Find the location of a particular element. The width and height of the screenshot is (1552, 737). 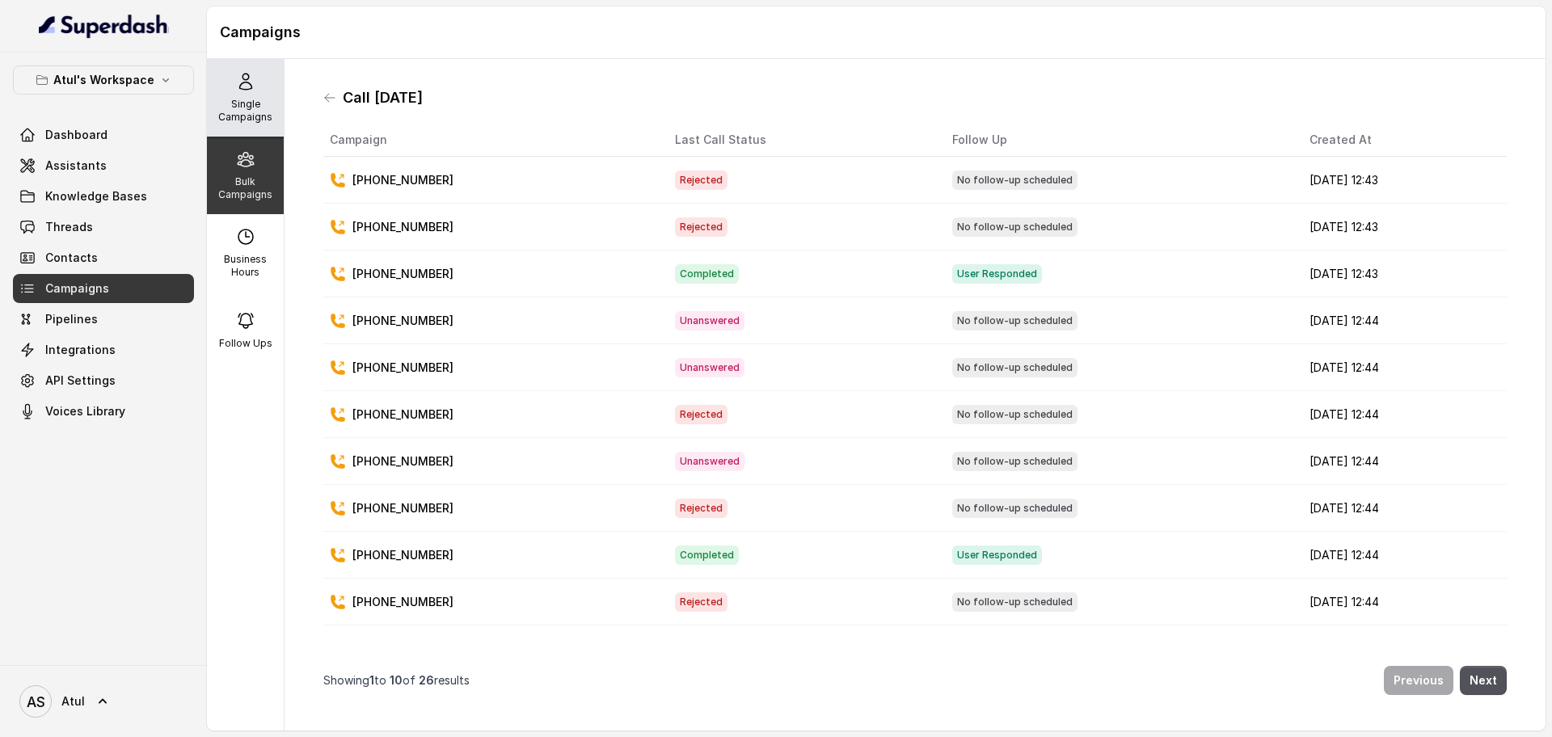

a: Contacts is located at coordinates (103, 258).